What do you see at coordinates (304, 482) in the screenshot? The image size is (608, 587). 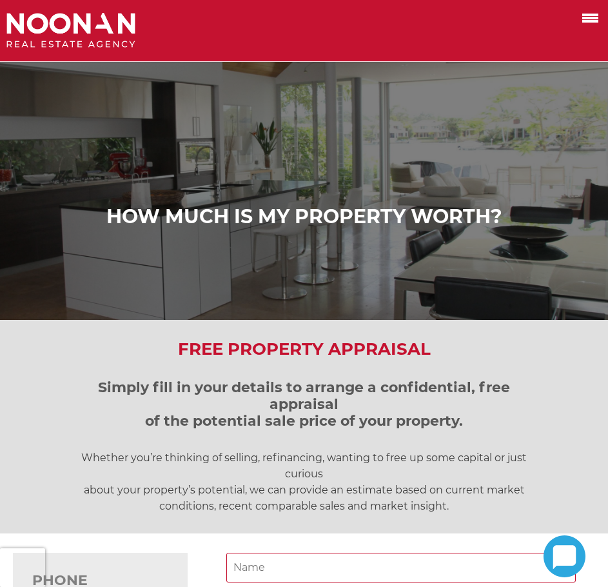 I see `p: Whether you’re thinking of selling, refinancing, wanting to free up some capital or just curious ...` at bounding box center [304, 482].